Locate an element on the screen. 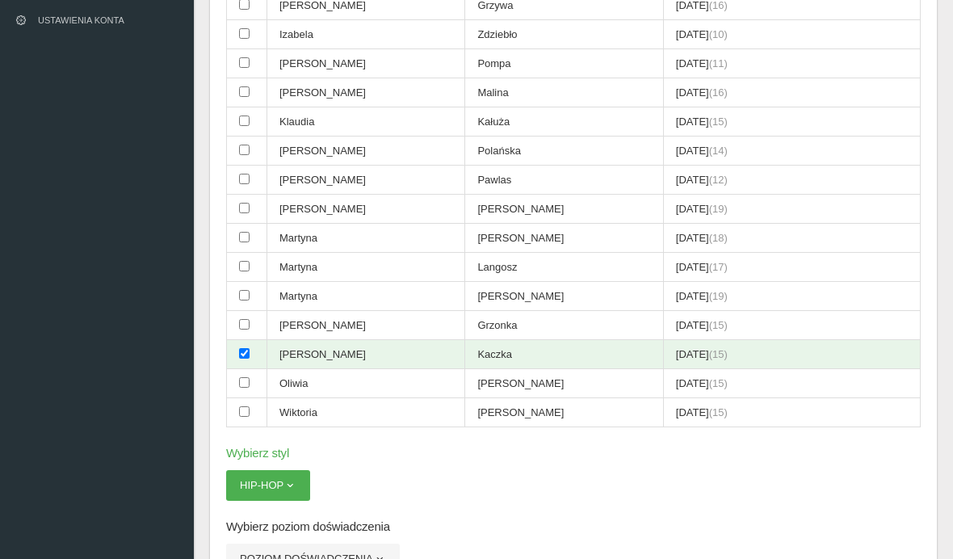 The width and height of the screenshot is (953, 559). span: (16) is located at coordinates (718, 92).